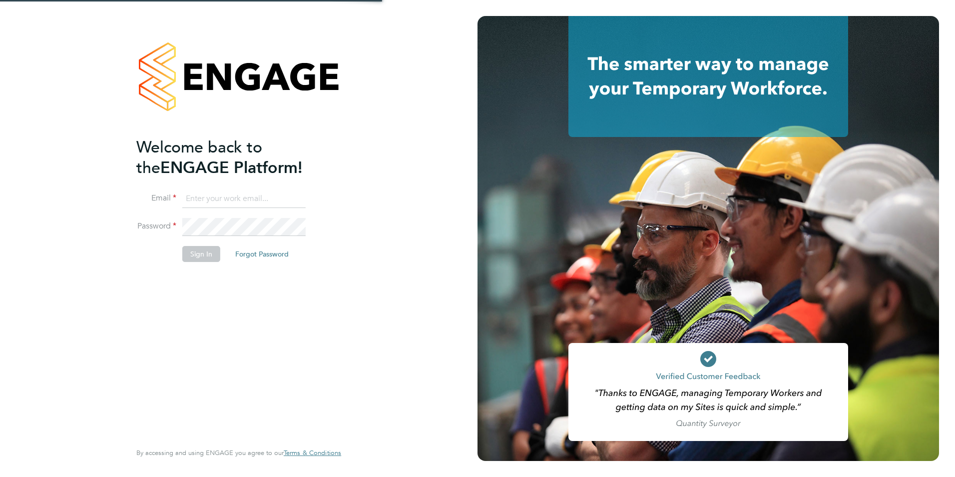 This screenshot has width=955, height=477. What do you see at coordinates (199, 157) in the screenshot?
I see `span: Welcome back to the` at bounding box center [199, 157].